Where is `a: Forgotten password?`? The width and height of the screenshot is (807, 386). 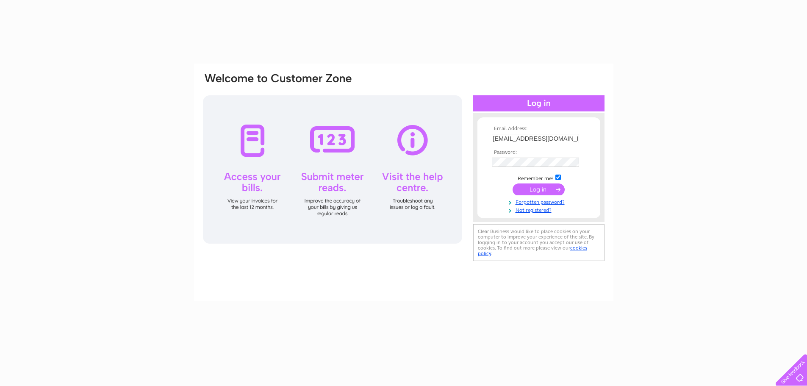 a: Forgotten password? is located at coordinates (540, 201).